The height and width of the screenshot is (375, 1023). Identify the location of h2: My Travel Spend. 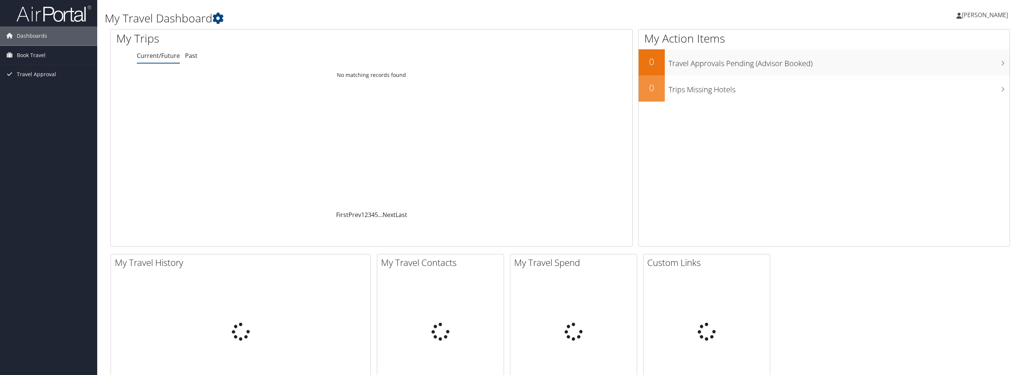
(575, 263).